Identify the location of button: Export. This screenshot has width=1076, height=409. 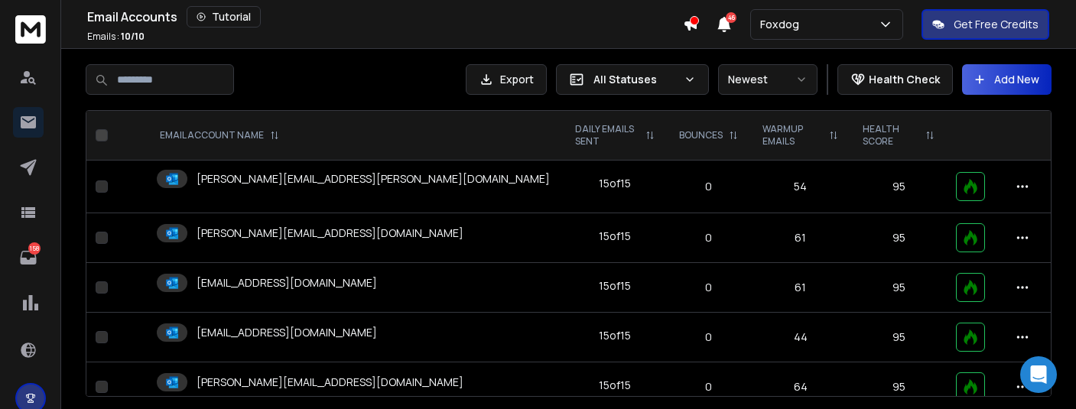
(506, 80).